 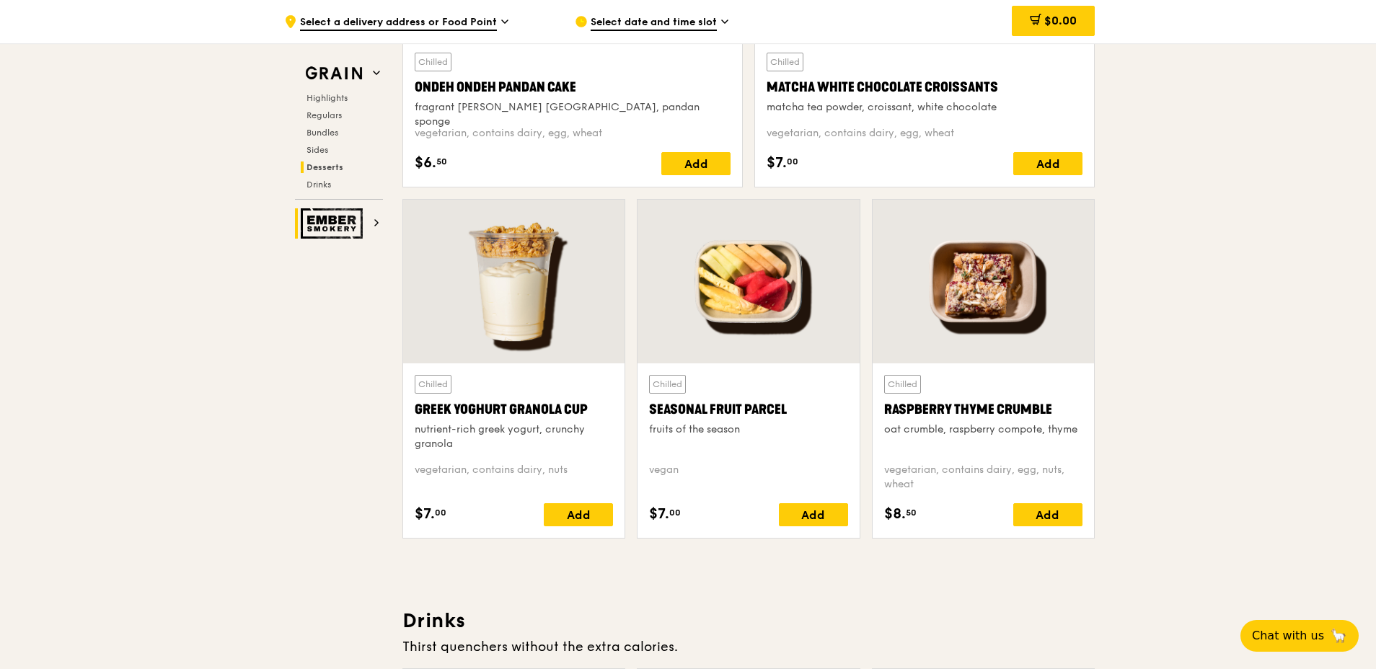 I want to click on img: Grain web logo, so click(x=334, y=74).